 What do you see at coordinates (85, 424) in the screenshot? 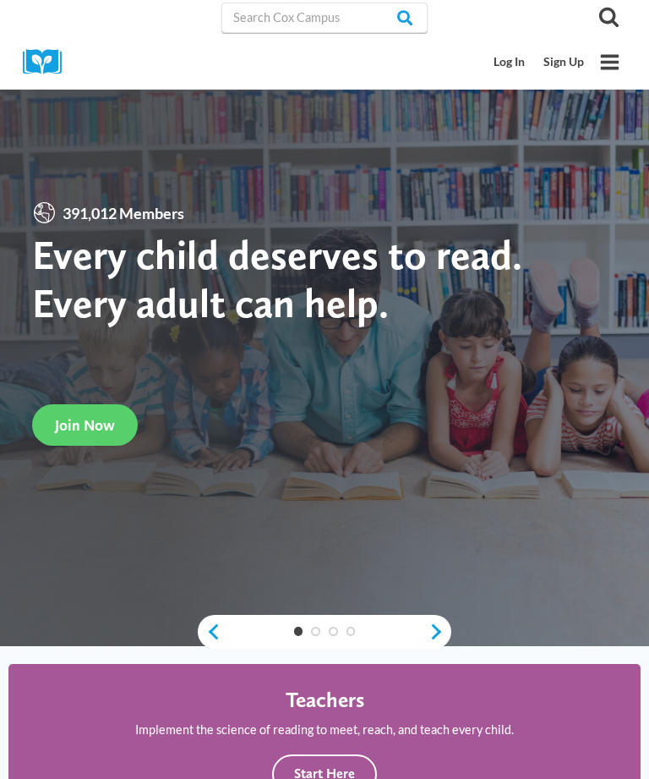
I see `a: Join Now` at bounding box center [85, 424].